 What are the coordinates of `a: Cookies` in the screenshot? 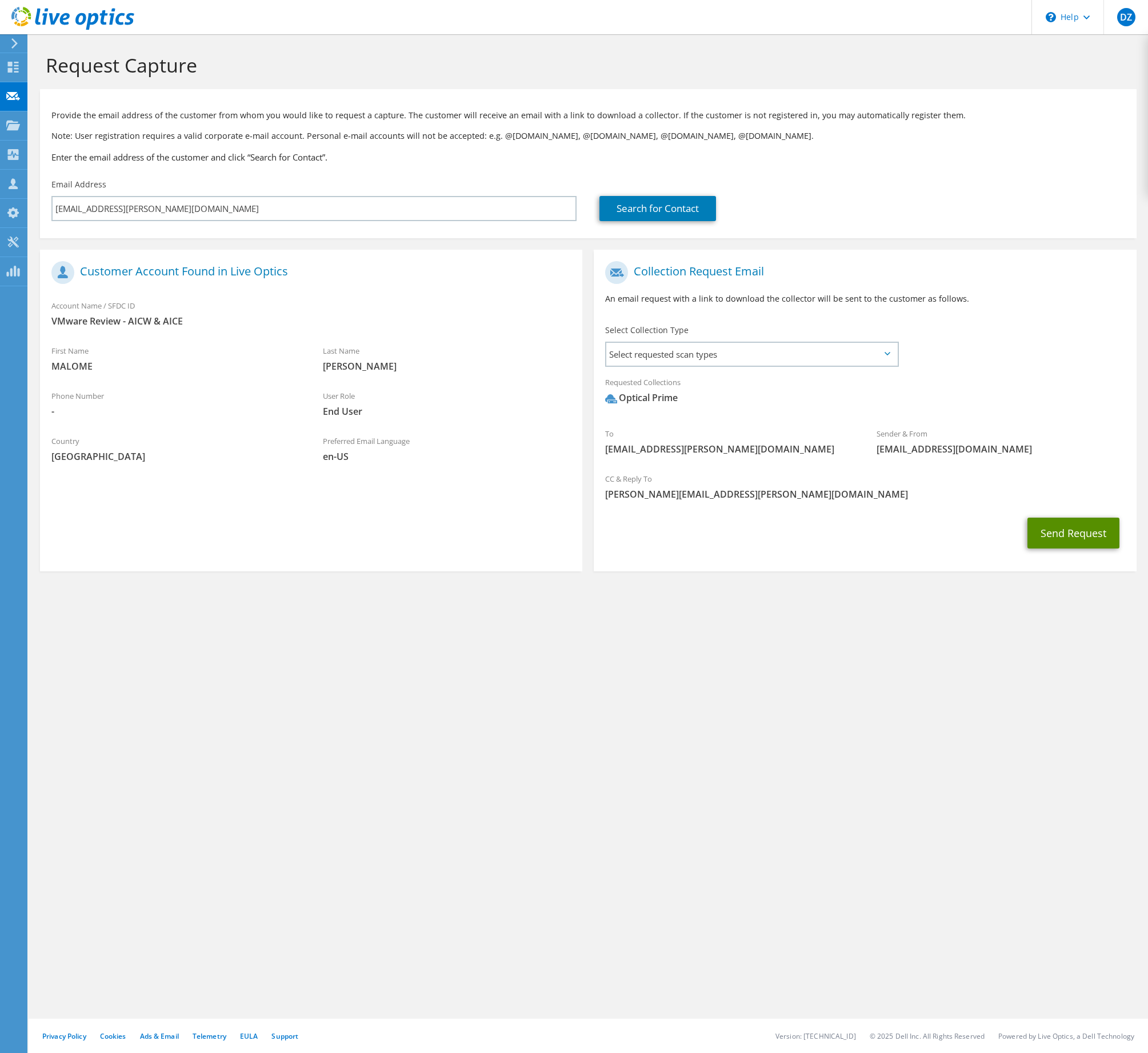 It's located at (113, 1036).